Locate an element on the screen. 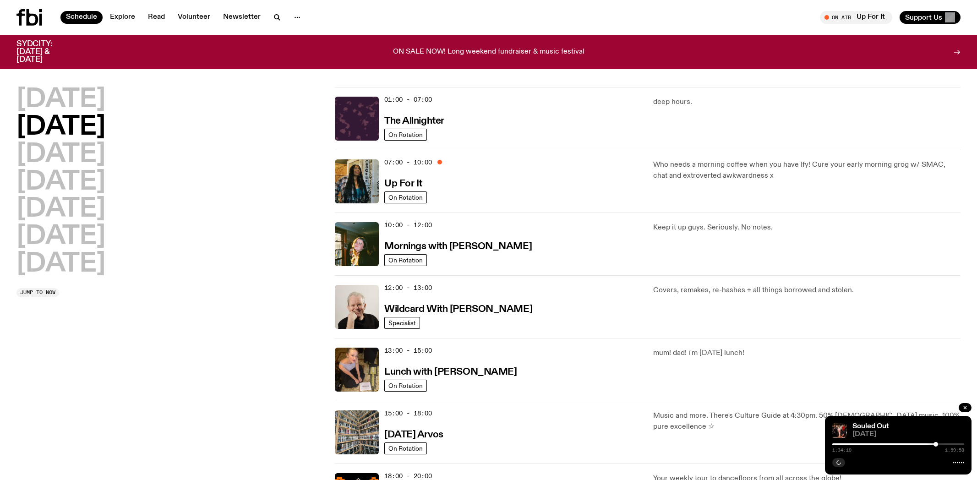 The width and height of the screenshot is (977, 480). span: 10:00 - 12:00 is located at coordinates (408, 225).